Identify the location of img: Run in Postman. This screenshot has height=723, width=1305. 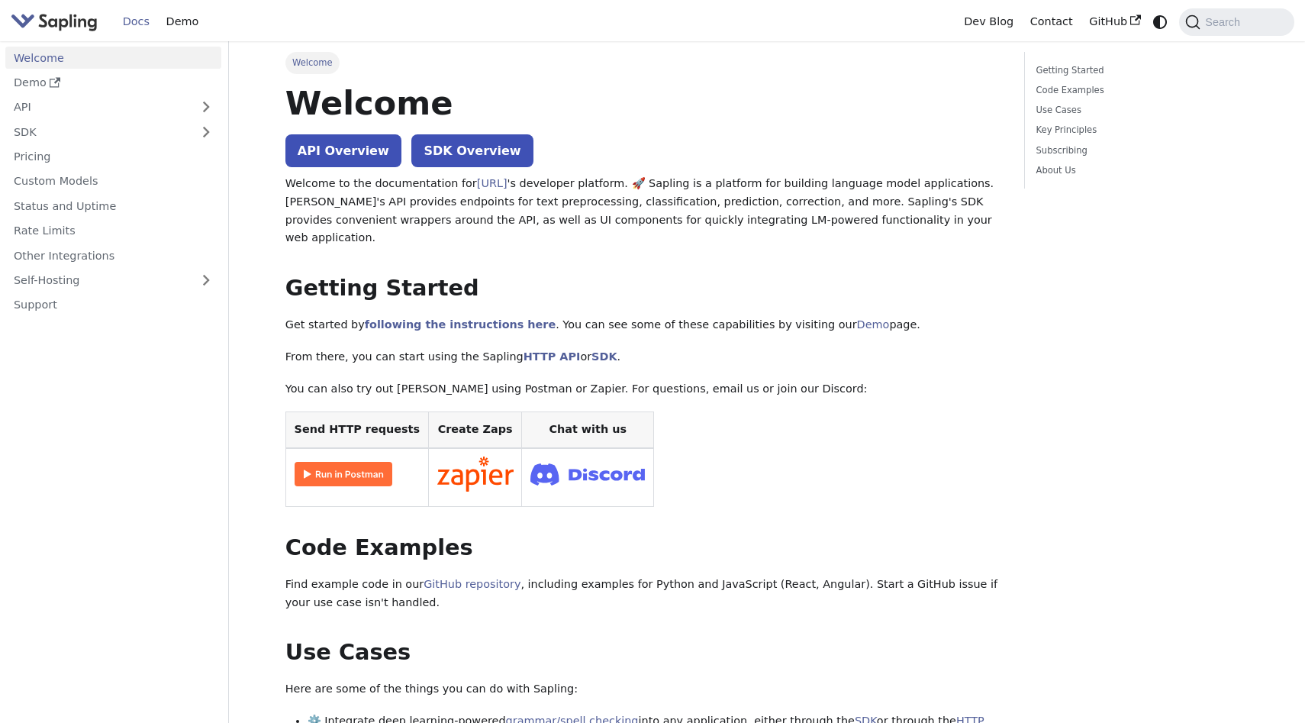
(343, 474).